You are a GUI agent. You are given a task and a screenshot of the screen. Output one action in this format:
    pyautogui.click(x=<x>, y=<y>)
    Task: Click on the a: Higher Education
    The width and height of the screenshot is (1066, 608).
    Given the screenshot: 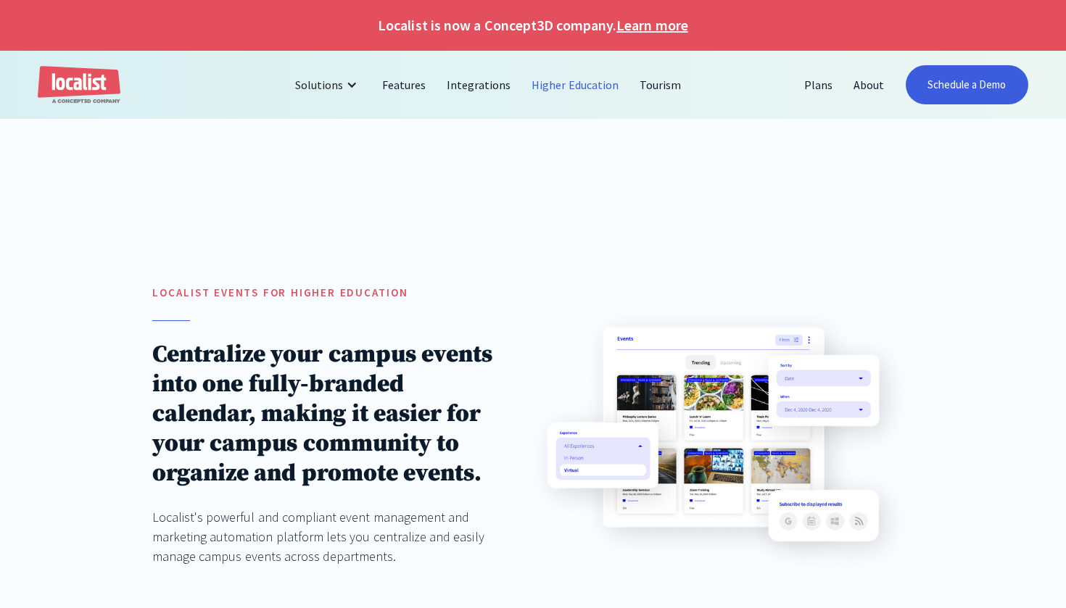 What is the action you would take?
    pyautogui.click(x=575, y=85)
    